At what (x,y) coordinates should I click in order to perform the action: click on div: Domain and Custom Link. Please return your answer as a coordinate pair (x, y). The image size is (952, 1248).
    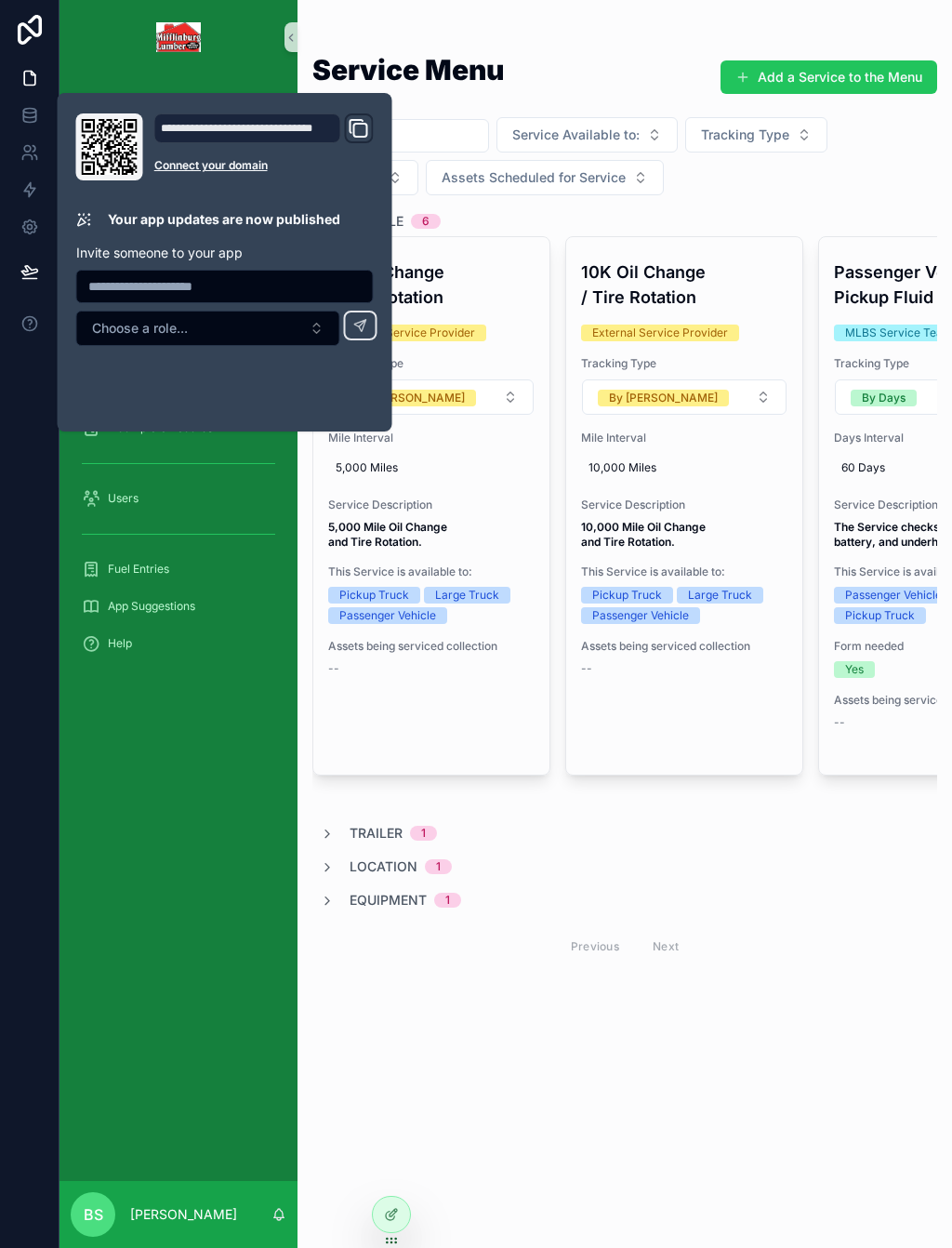
    Looking at the image, I should click on (264, 146).